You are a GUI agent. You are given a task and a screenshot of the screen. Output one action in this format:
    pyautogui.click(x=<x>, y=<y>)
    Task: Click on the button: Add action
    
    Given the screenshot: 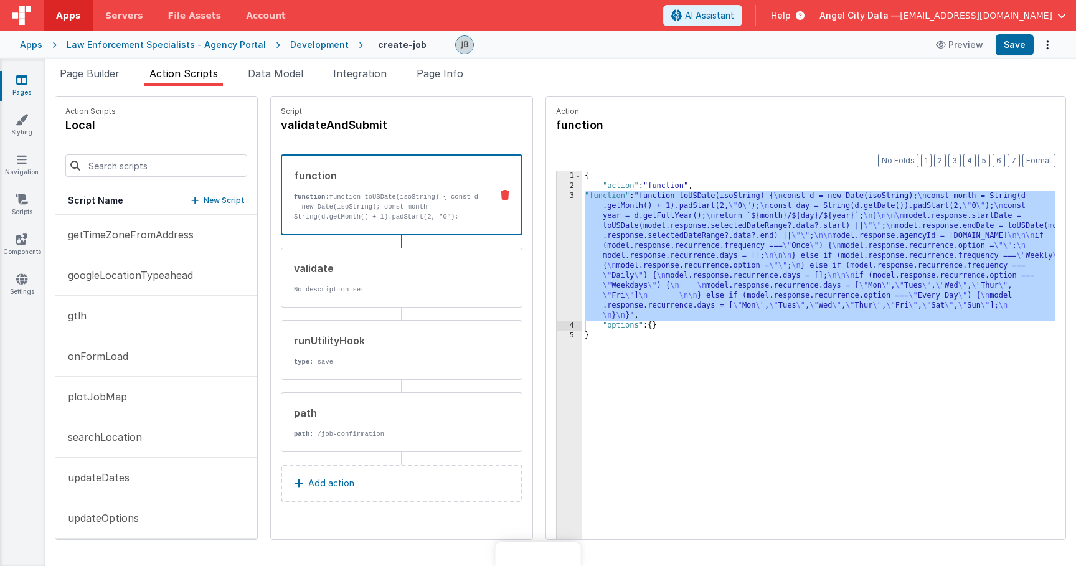 What is the action you would take?
    pyautogui.click(x=402, y=483)
    